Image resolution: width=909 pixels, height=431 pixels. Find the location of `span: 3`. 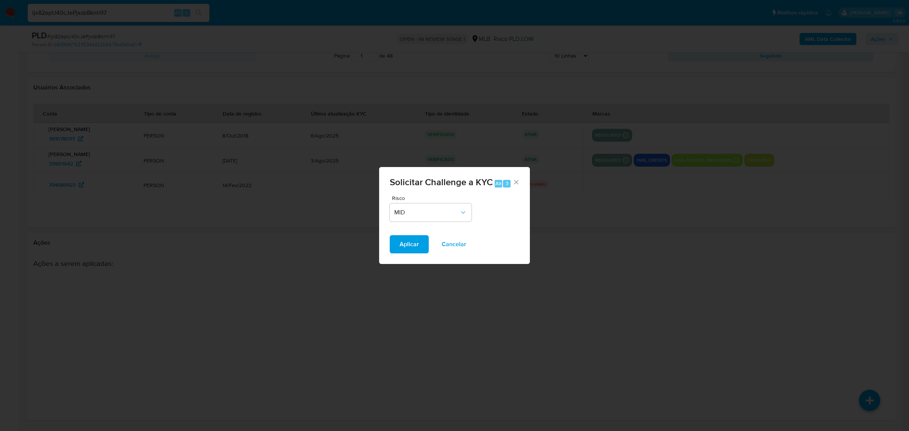

span: 3 is located at coordinates (507, 183).